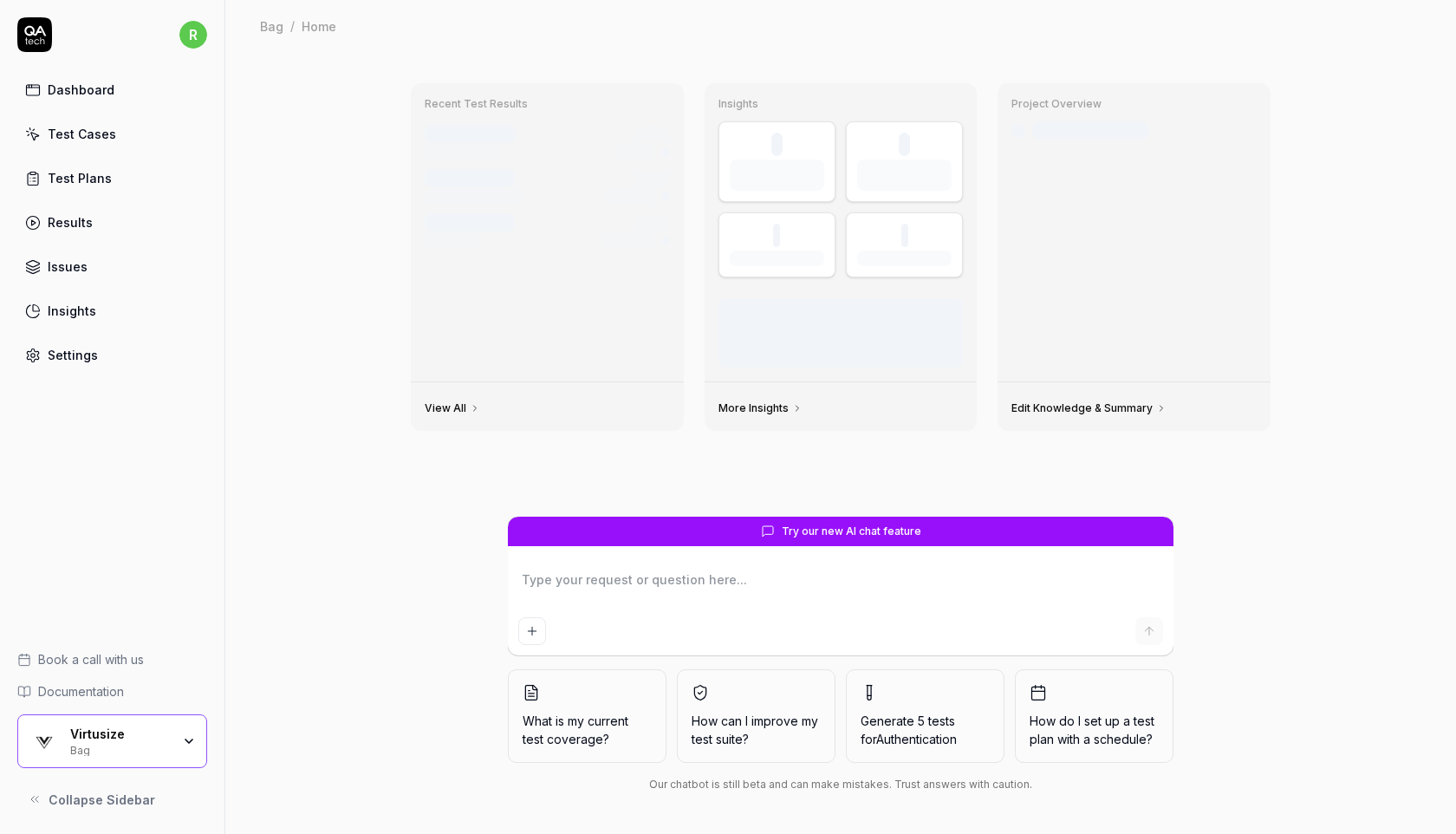 The width and height of the screenshot is (1456, 834). What do you see at coordinates (1089, 408) in the screenshot?
I see `a: Edit Knowledge & Summary` at bounding box center [1089, 408].